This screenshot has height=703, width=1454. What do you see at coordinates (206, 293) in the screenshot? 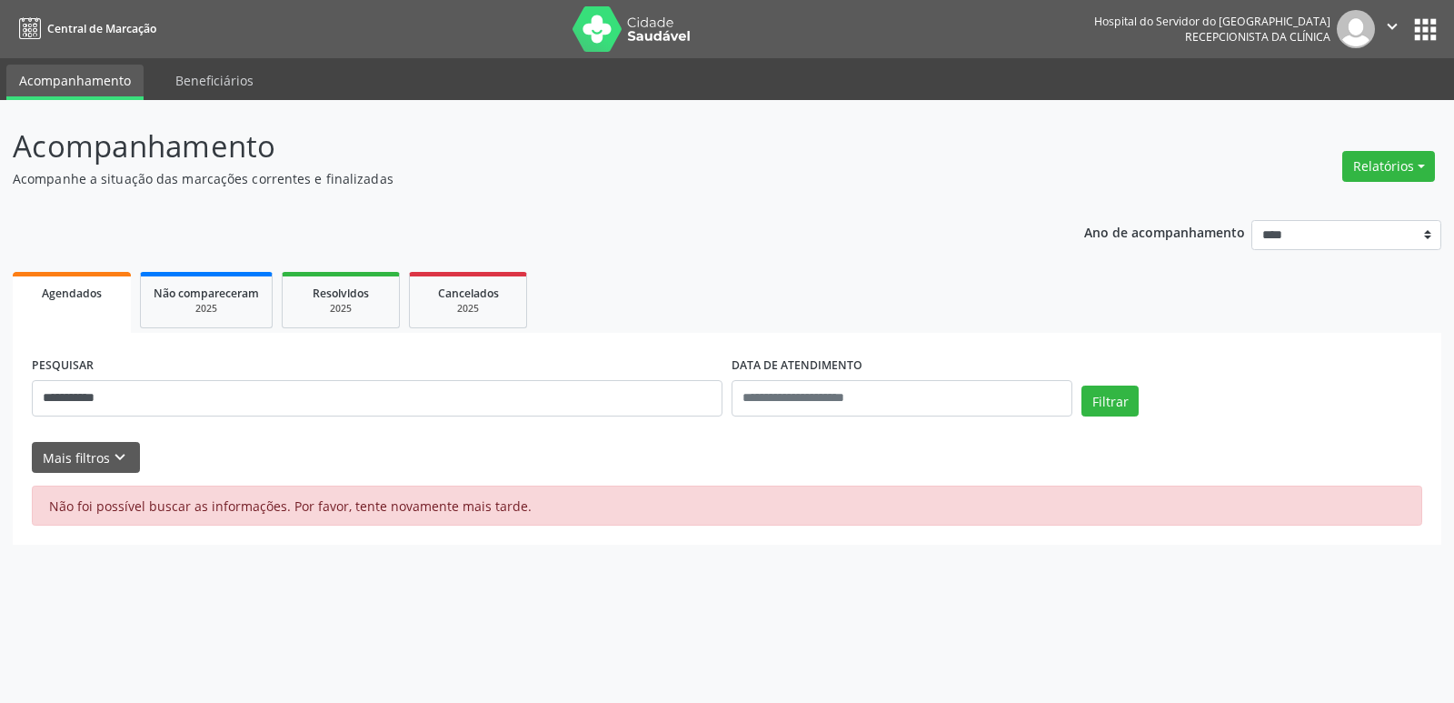
I see `span: Não compareceram` at bounding box center [206, 293].